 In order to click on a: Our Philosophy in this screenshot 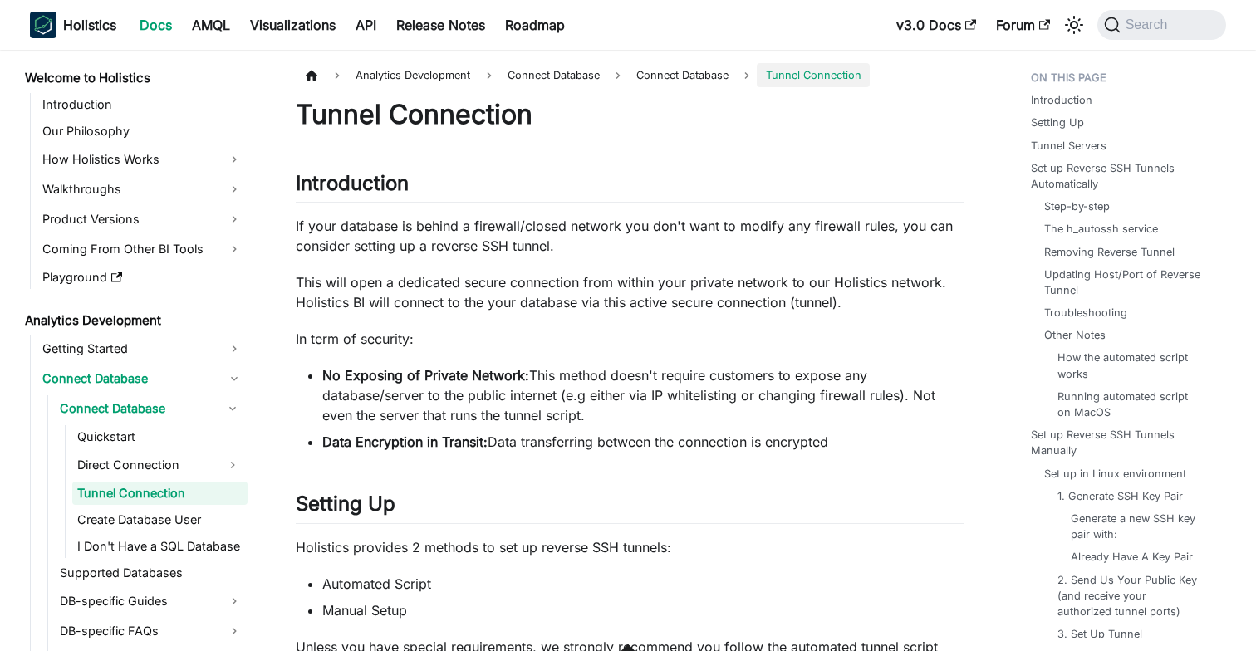, I will do `click(142, 131)`.